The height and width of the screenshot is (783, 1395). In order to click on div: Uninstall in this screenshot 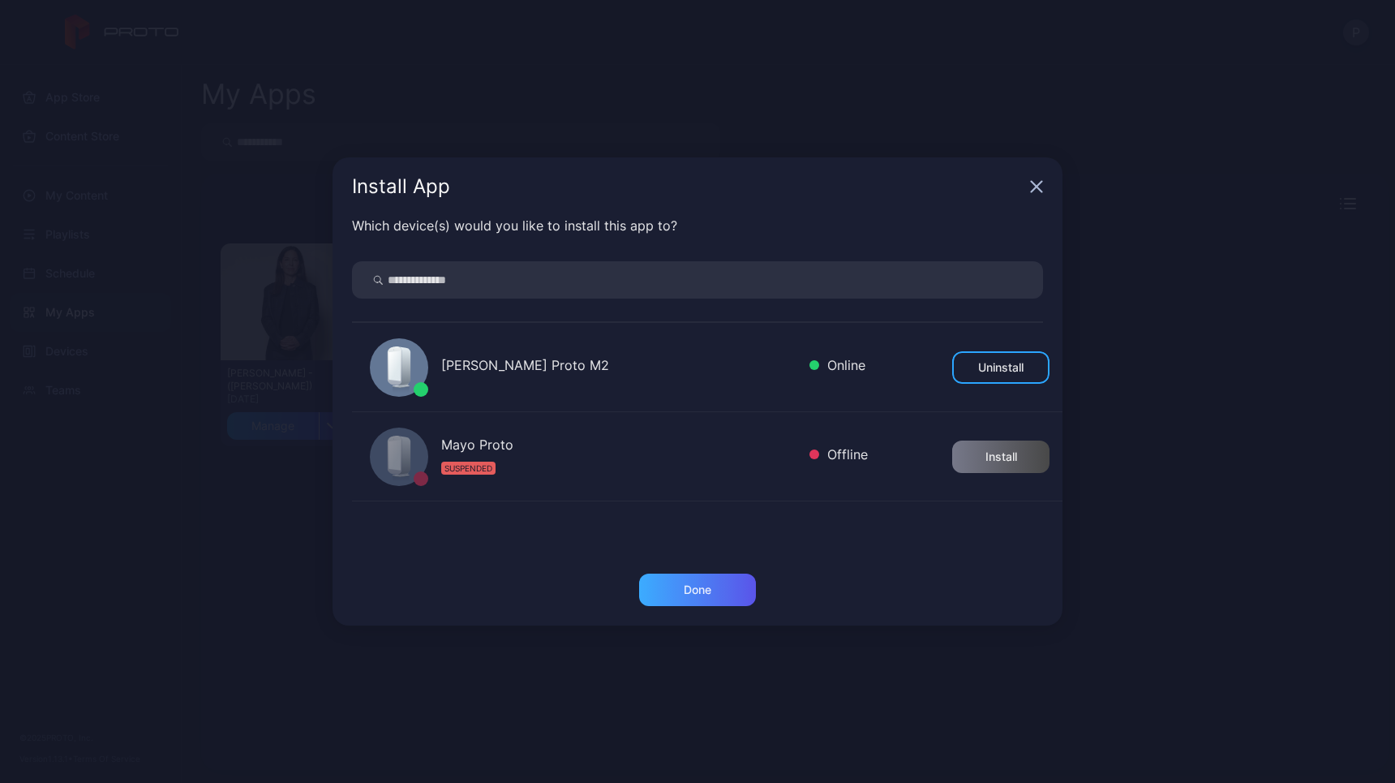, I will do `click(1001, 367)`.